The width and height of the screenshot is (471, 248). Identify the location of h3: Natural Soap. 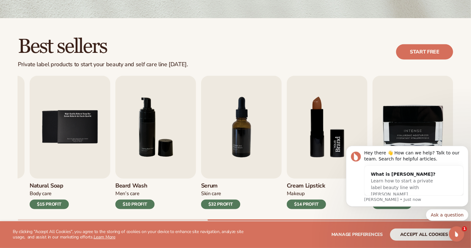
(49, 186).